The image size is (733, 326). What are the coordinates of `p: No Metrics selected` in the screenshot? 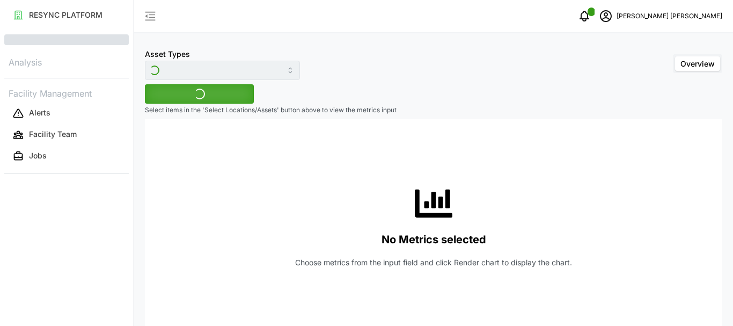 It's located at (434, 239).